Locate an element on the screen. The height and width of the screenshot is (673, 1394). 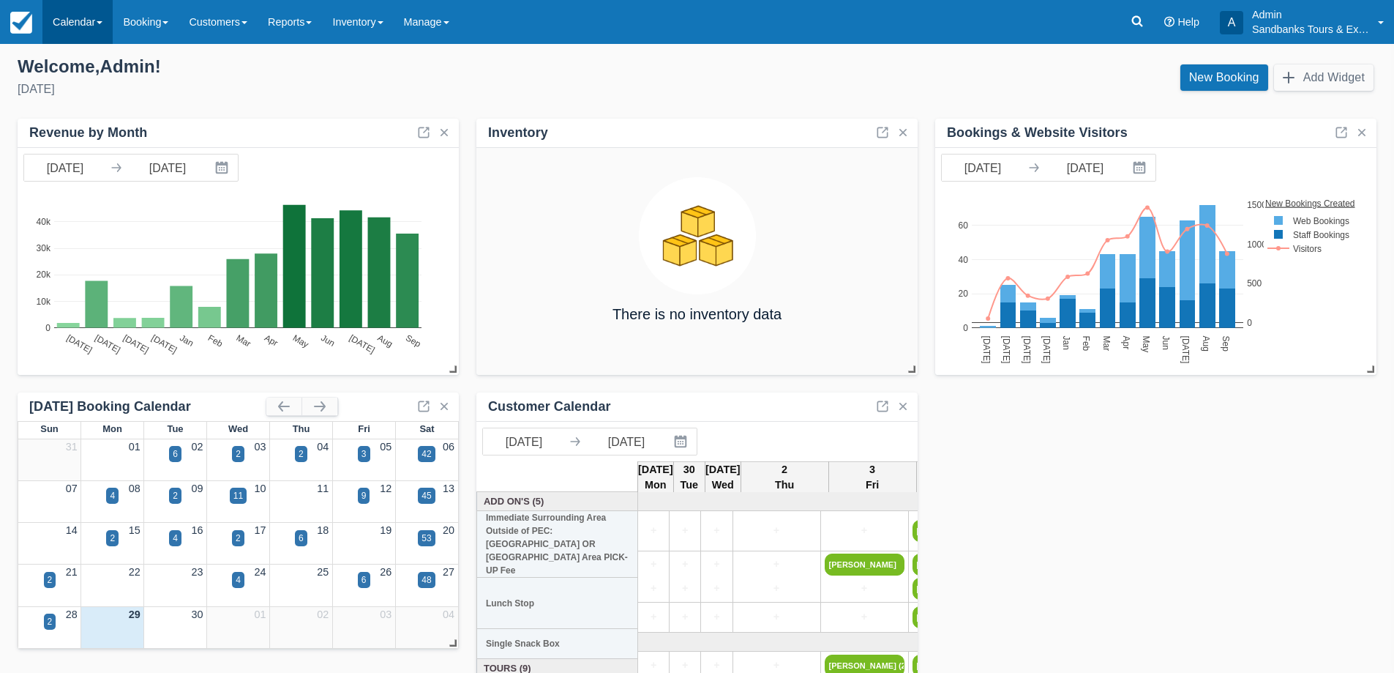
input: Start Date is located at coordinates (524, 441).